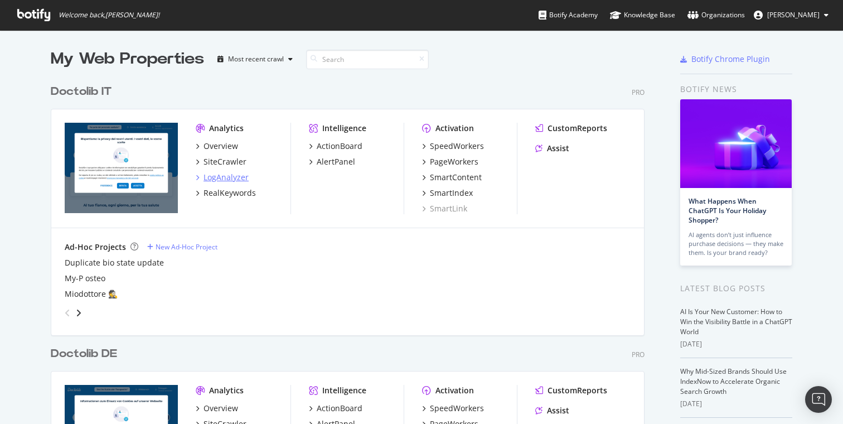  What do you see at coordinates (454, 162) in the screenshot?
I see `div: PageWorkers` at bounding box center [454, 162].